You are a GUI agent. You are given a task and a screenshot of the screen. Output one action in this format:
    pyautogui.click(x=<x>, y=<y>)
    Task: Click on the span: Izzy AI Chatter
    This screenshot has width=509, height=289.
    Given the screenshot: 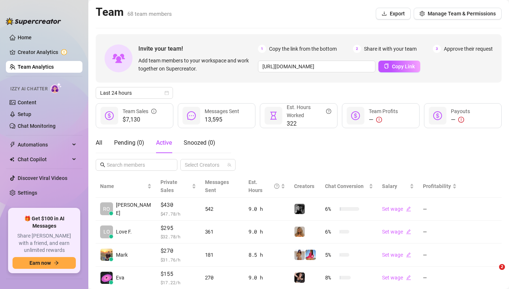 What is the action you would take?
    pyautogui.click(x=29, y=89)
    